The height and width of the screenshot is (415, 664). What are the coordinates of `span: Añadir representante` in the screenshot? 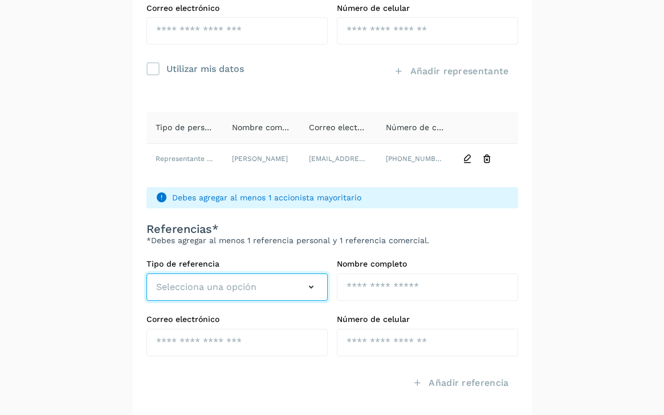 It's located at (460, 71).